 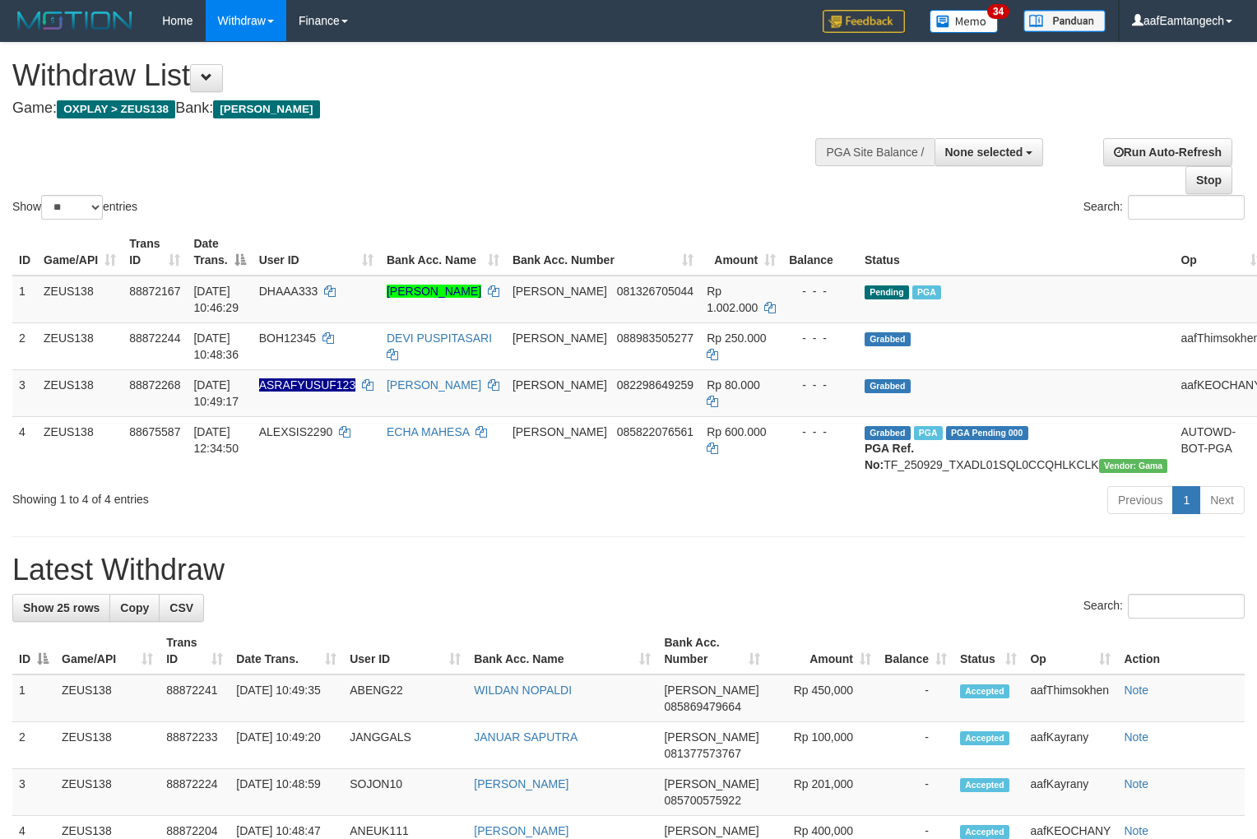 I want to click on td: 88872241, so click(x=194, y=698).